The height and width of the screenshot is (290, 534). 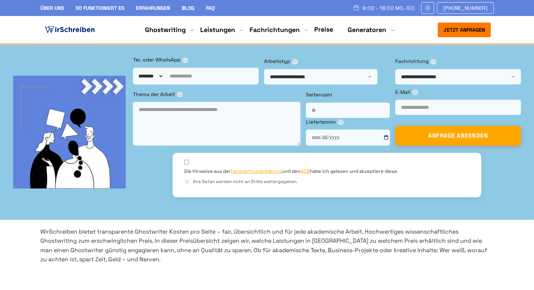 I want to click on a: Leistungen, so click(x=218, y=30).